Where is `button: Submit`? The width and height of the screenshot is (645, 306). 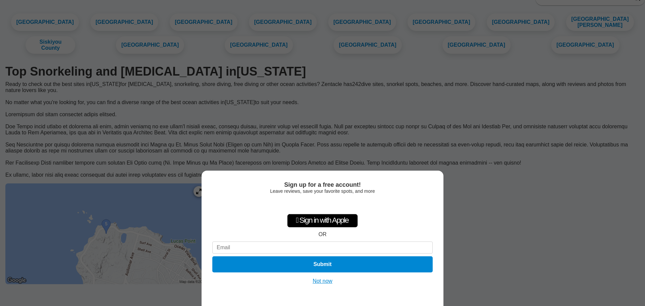
button: Submit is located at coordinates (323, 264).